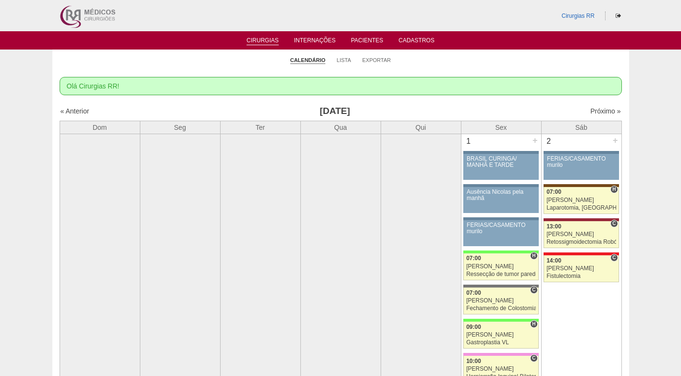  What do you see at coordinates (180, 127) in the screenshot?
I see `th: Seg` at bounding box center [180, 127].